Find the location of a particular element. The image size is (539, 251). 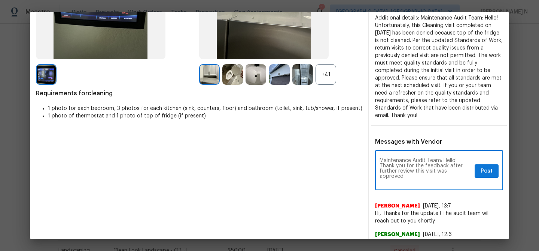

li: 1 photo of thermostat and 1 photo of top of fridge (if present) is located at coordinates (205, 116).